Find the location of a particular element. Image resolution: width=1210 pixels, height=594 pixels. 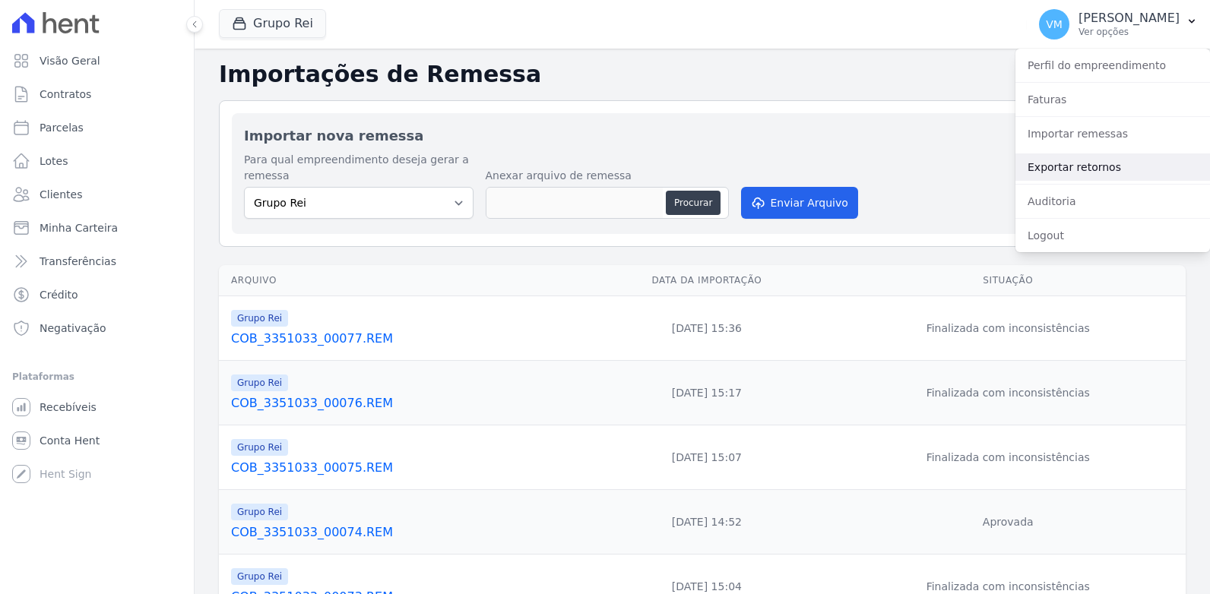

a: COB_3351033_00076.REM is located at coordinates (403, 403).